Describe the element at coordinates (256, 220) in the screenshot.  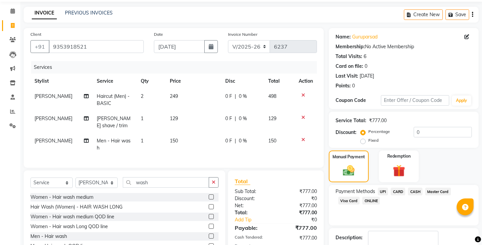
I see `a: Add Tip` at that location.